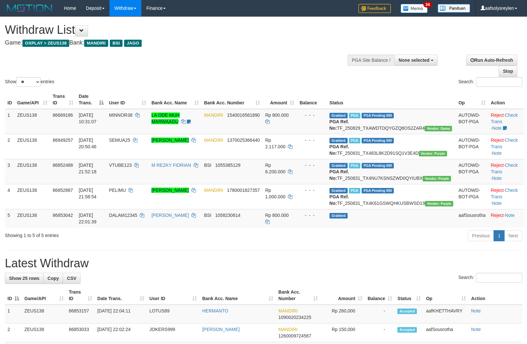 Image resolution: width=527 pixels, height=344 pixels. Describe the element at coordinates (371, 60) in the screenshot. I see `div: PGA Site Balance /` at that location.